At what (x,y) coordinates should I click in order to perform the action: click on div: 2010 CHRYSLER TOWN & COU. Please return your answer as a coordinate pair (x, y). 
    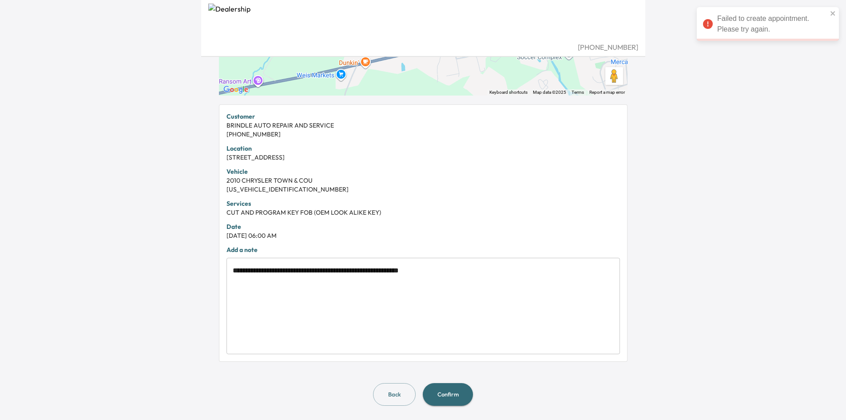
    Looking at the image, I should click on (423, 180).